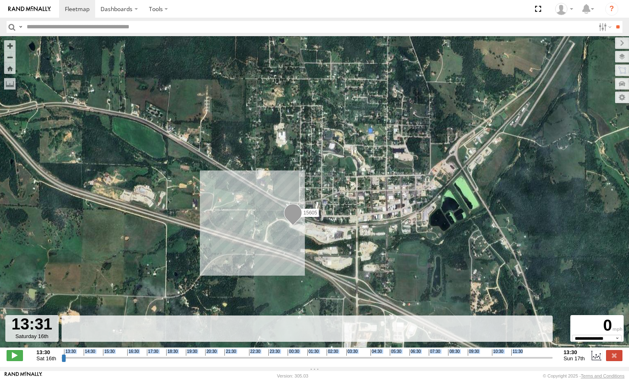  Describe the element at coordinates (310, 213) in the screenshot. I see `span: 15605` at that location.